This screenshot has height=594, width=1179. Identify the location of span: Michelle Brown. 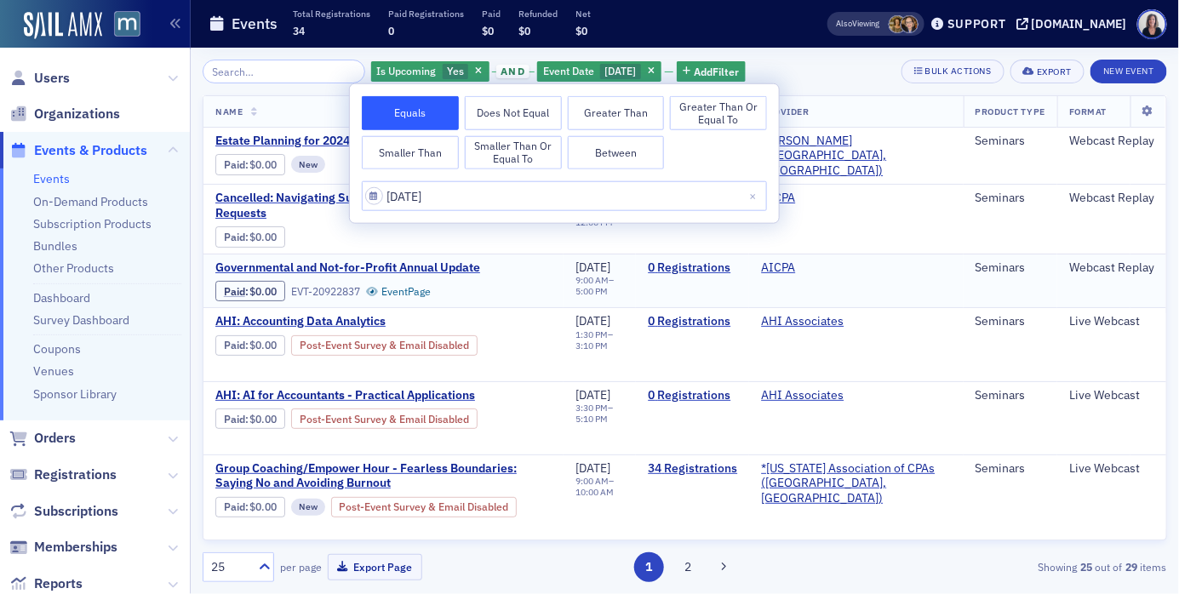
(909, 24).